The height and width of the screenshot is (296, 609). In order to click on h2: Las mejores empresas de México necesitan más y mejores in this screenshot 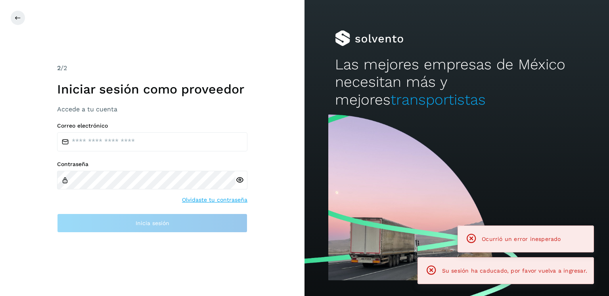, I will do `click(456, 82)`.